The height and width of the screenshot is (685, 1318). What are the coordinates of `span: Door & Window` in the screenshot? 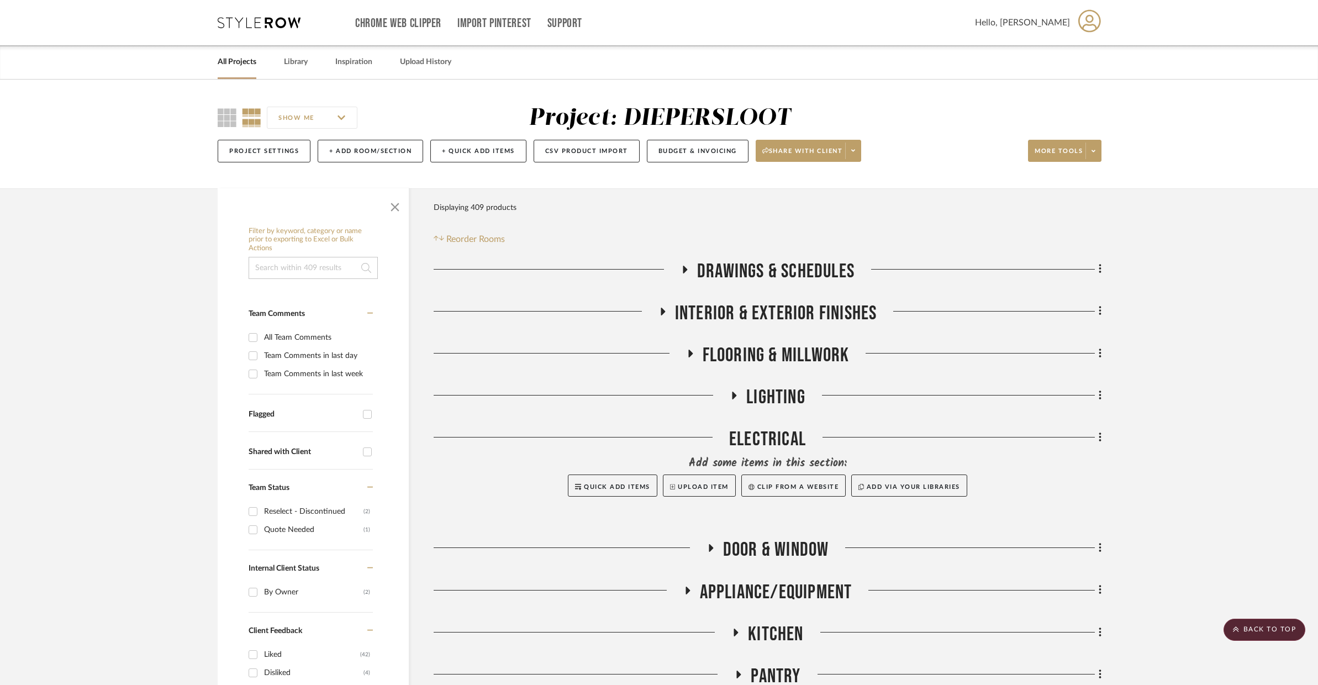 It's located at (776, 550).